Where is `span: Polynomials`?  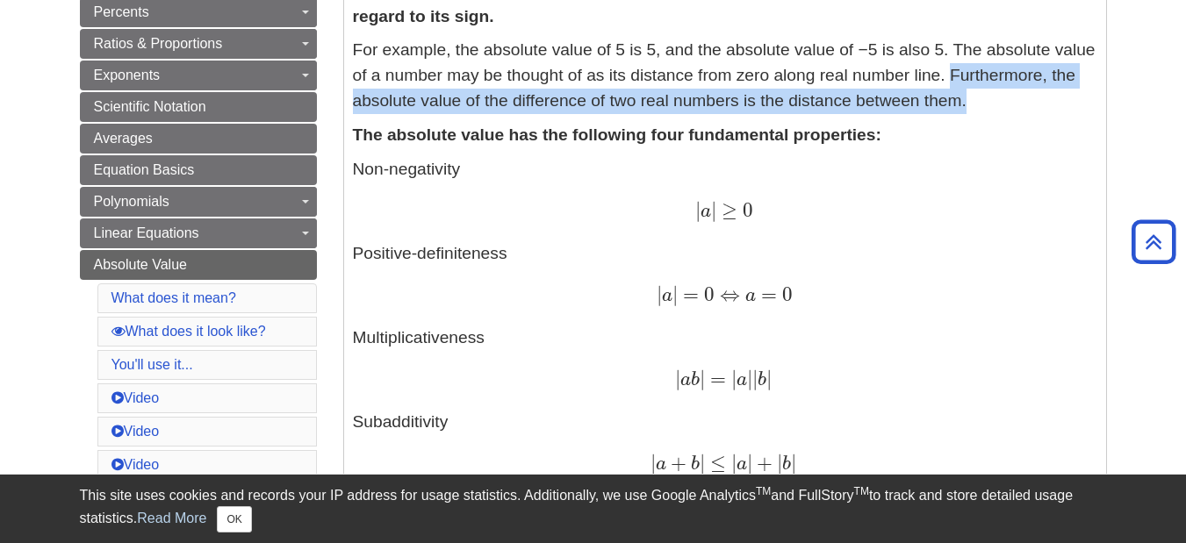 span: Polynomials is located at coordinates (132, 201).